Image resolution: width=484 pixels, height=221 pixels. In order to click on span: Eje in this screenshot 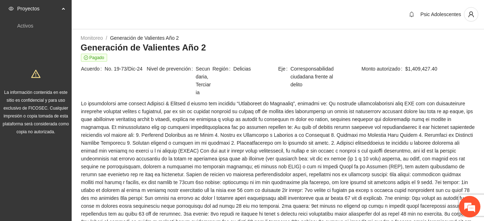, I will do `click(284, 77)`.